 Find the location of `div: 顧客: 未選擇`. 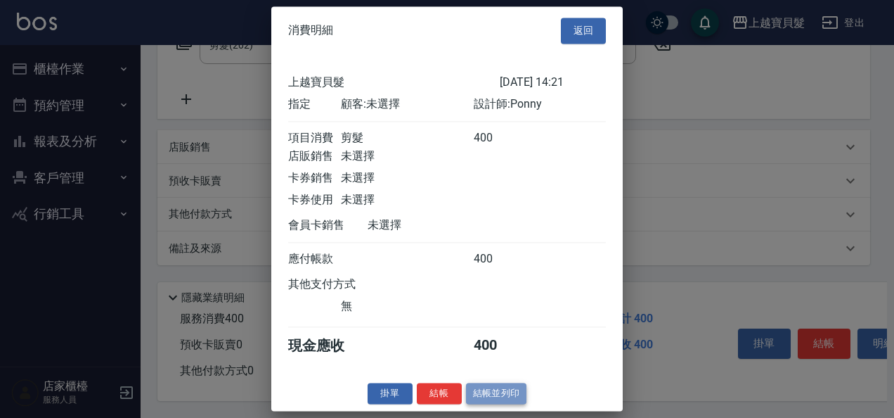

div: 顧客: 未選擇 is located at coordinates (407, 104).